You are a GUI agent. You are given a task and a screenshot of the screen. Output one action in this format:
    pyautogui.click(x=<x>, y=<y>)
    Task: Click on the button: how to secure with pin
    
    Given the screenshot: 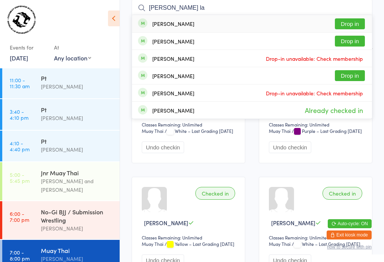 What is the action you would take?
    pyautogui.click(x=349, y=247)
    